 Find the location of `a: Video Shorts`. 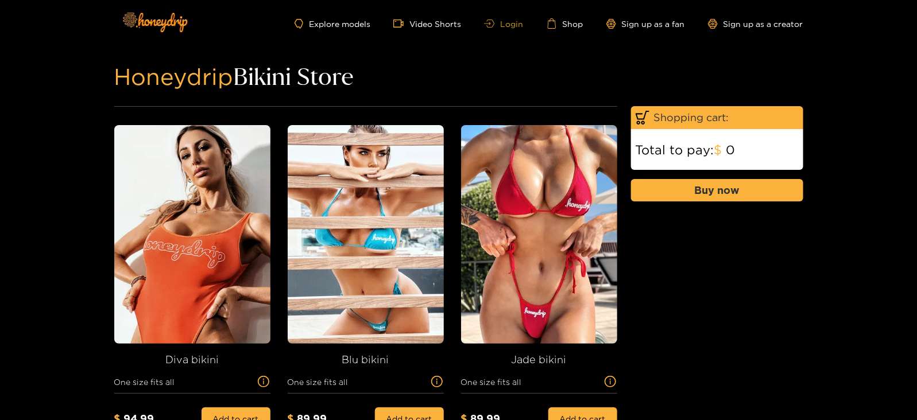

a: Video Shorts is located at coordinates (427, 24).